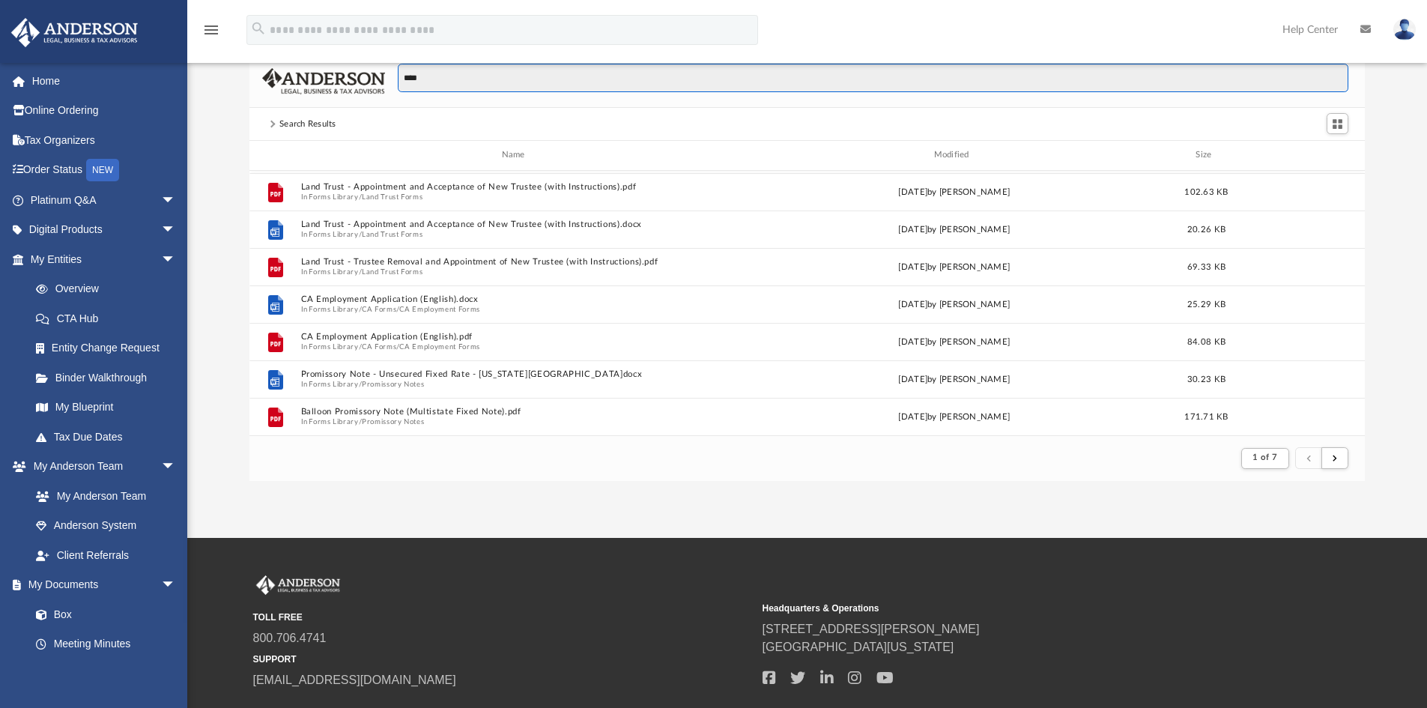 Image resolution: width=1427 pixels, height=708 pixels. Describe the element at coordinates (1206, 266) in the screenshot. I see `span: 69.33 KB` at that location.